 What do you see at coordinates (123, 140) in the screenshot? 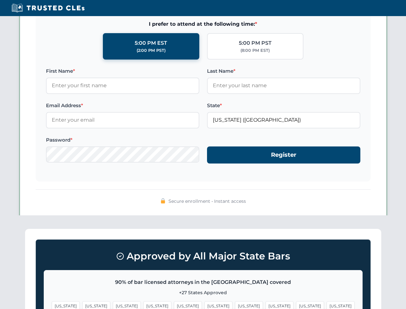
I see `label: Password` at bounding box center [123, 140].